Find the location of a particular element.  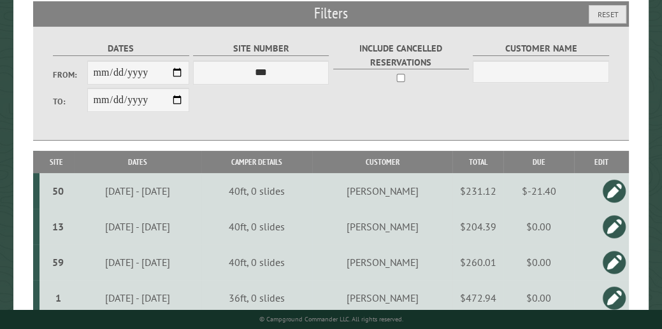

th: Dates is located at coordinates (138, 162).